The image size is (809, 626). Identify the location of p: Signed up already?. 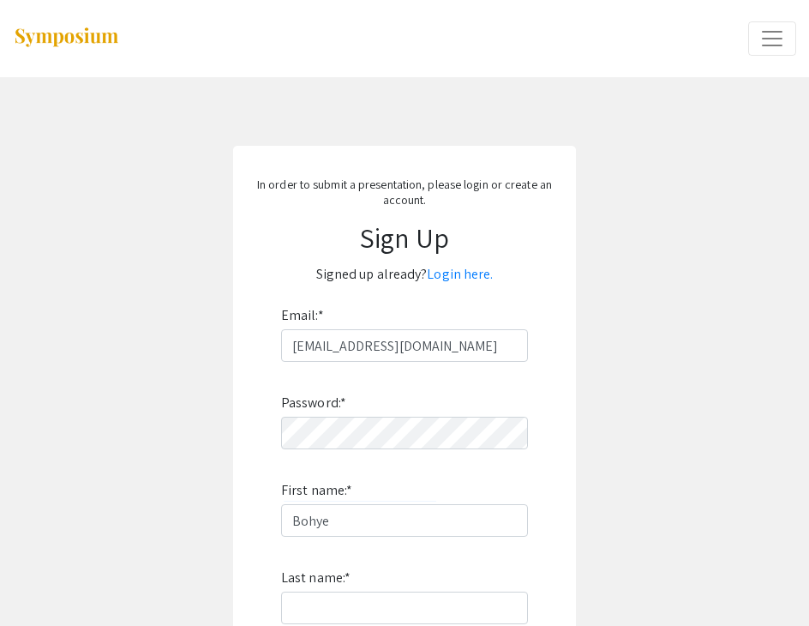
(405, 274).